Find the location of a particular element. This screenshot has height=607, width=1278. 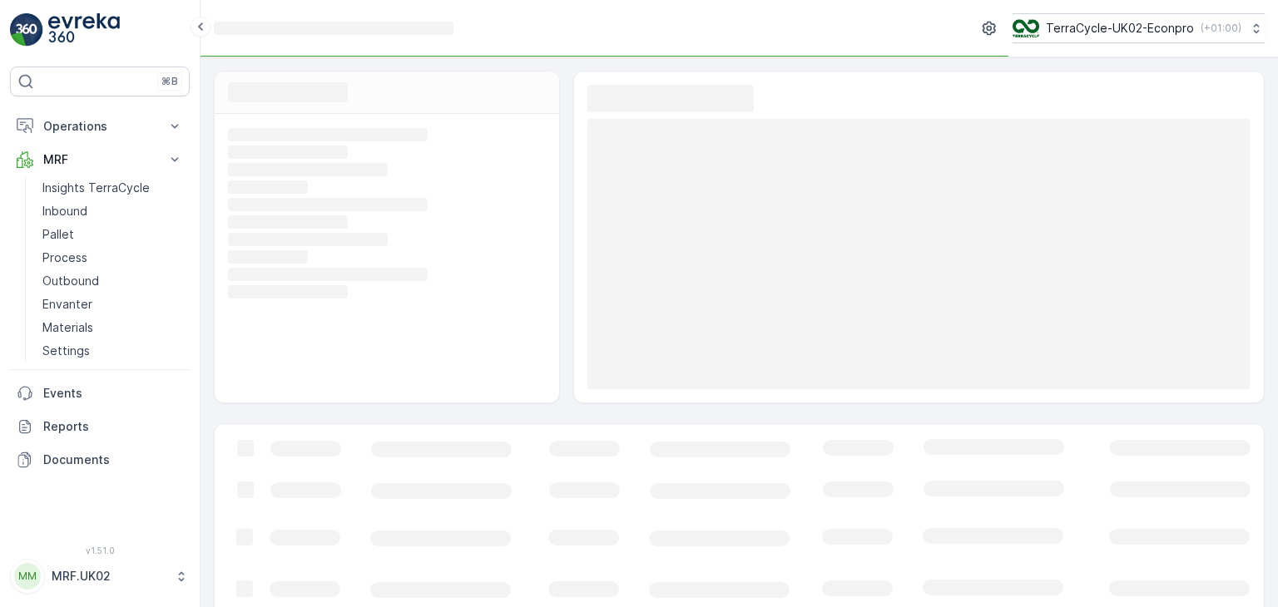

a: Documents is located at coordinates (100, 460).